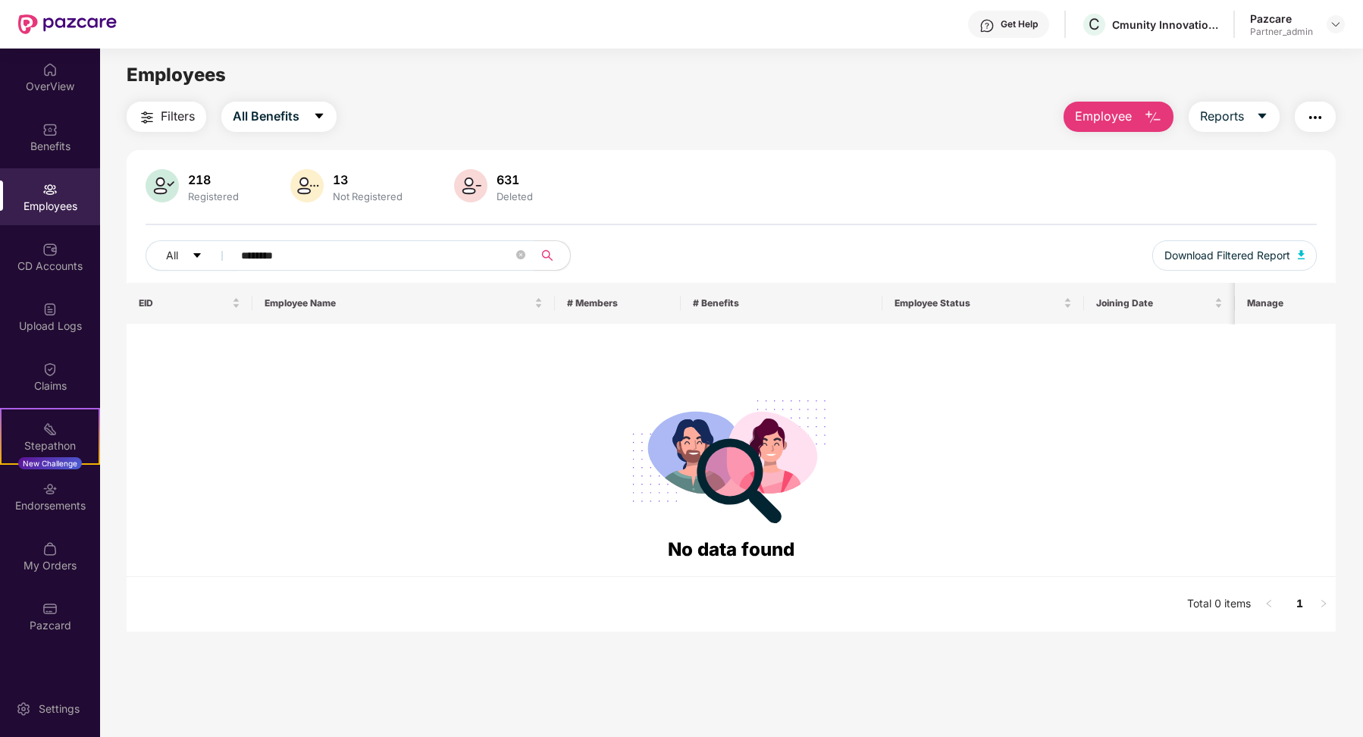 The width and height of the screenshot is (1363, 737). I want to click on span: Employees, so click(176, 74).